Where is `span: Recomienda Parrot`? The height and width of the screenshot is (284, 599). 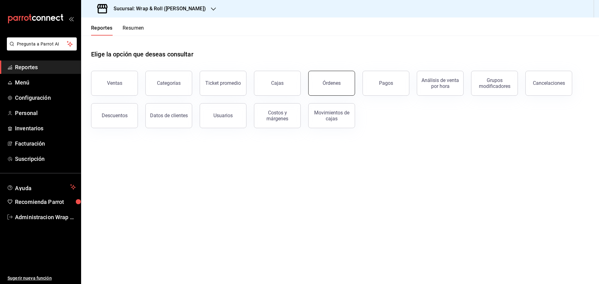
span: Recomienda Parrot is located at coordinates (45, 202).